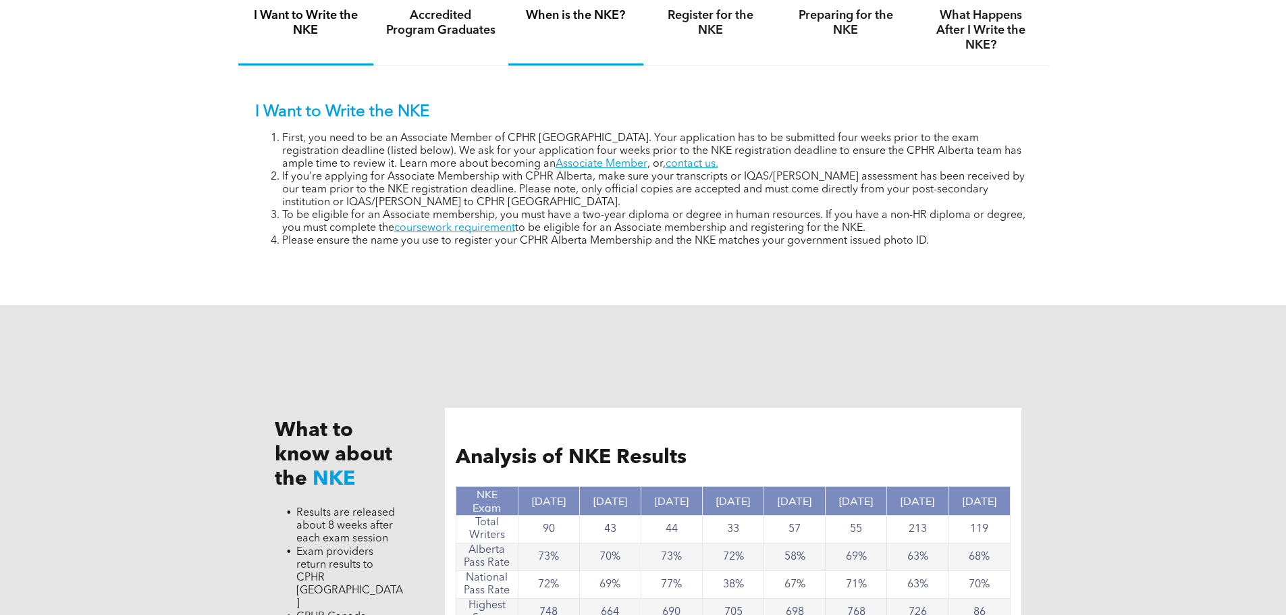  Describe the element at coordinates (576, 16) in the screenshot. I see `h4: When is the NKE?` at that location.